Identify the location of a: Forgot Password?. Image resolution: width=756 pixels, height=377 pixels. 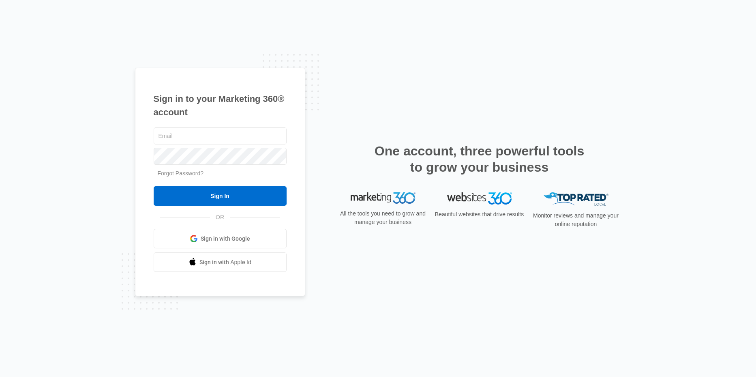
(181, 173).